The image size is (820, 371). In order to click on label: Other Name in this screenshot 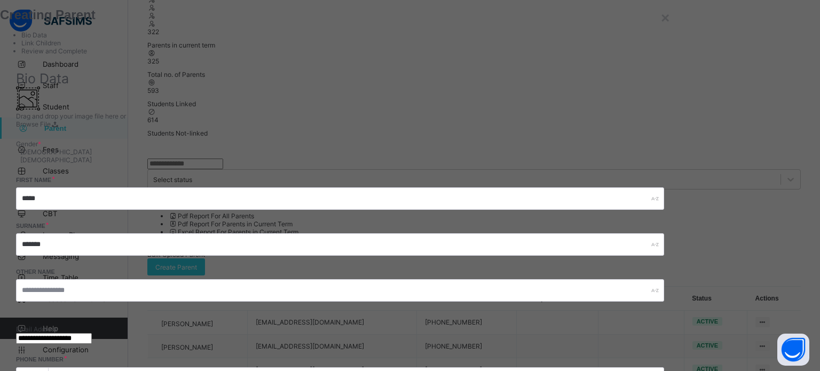, I will do `click(35, 272)`.